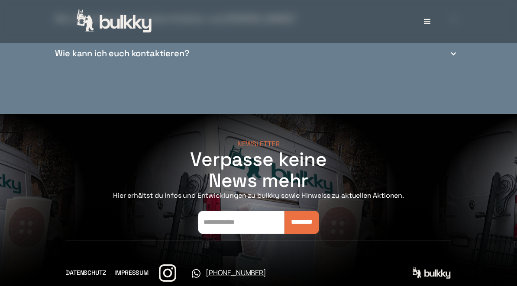 The image size is (517, 286). What do you see at coordinates (259, 170) in the screenshot?
I see `h2: Verpasse keine News mehr` at bounding box center [259, 170].